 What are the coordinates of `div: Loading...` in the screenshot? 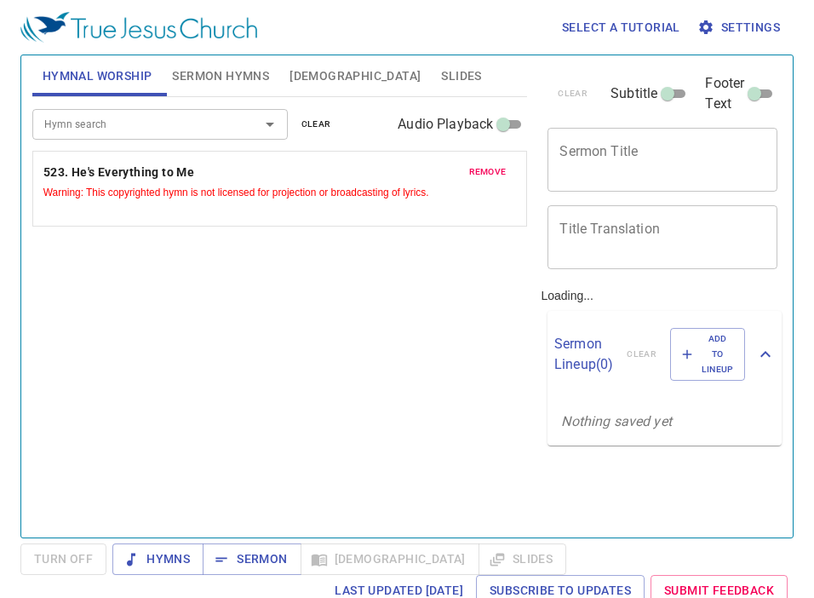 It's located at (661, 290).